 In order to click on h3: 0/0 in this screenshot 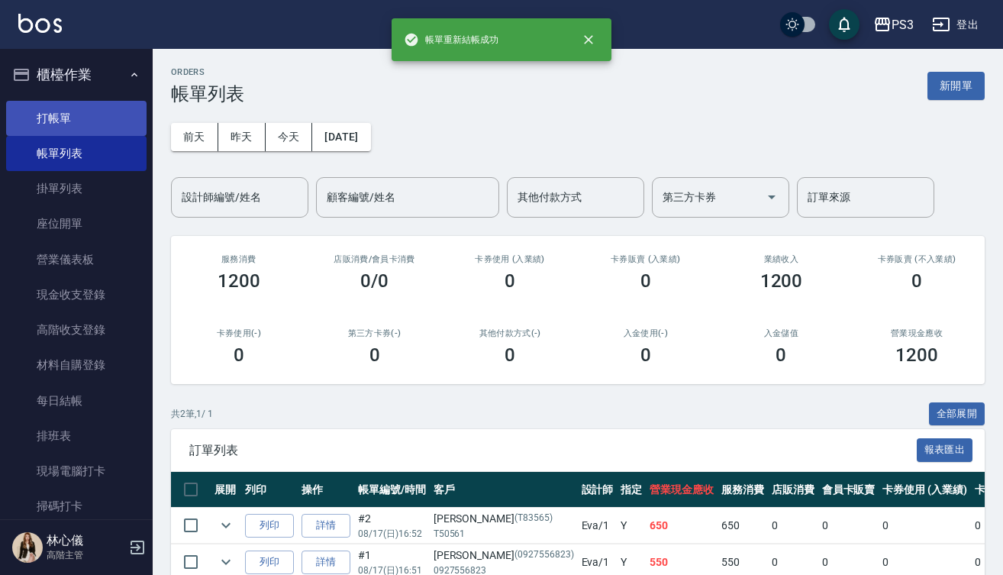, I will do `click(374, 281)`.